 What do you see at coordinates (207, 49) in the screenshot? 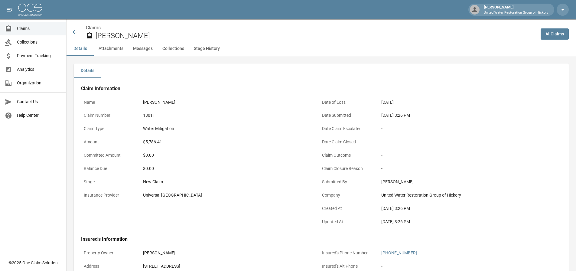
I see `button: Stage History` at bounding box center [207, 49].